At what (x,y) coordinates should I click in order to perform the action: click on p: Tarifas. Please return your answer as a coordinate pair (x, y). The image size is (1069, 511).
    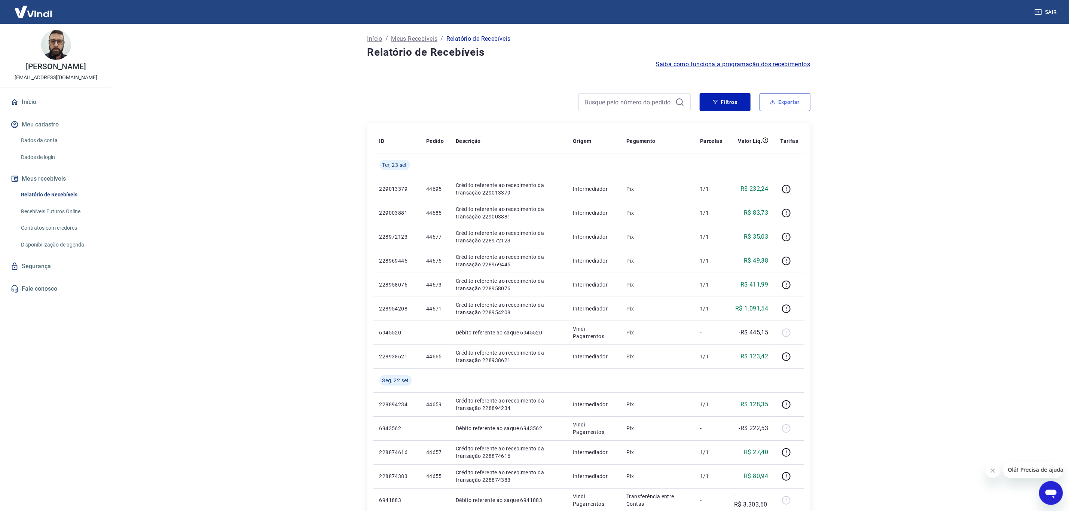
    Looking at the image, I should click on (789, 141).